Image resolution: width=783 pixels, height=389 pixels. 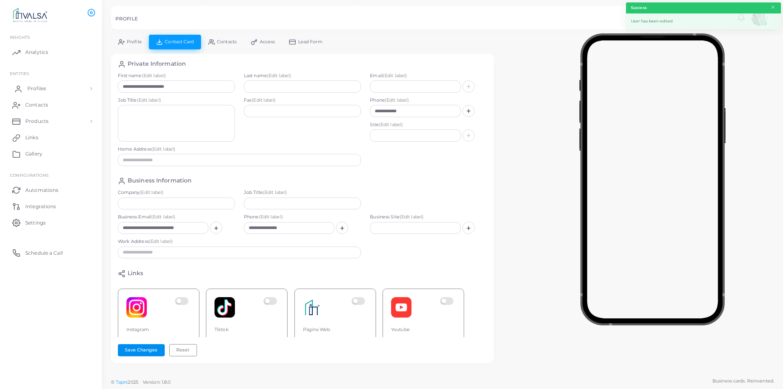 I want to click on div: Tiktok, so click(x=247, y=329).